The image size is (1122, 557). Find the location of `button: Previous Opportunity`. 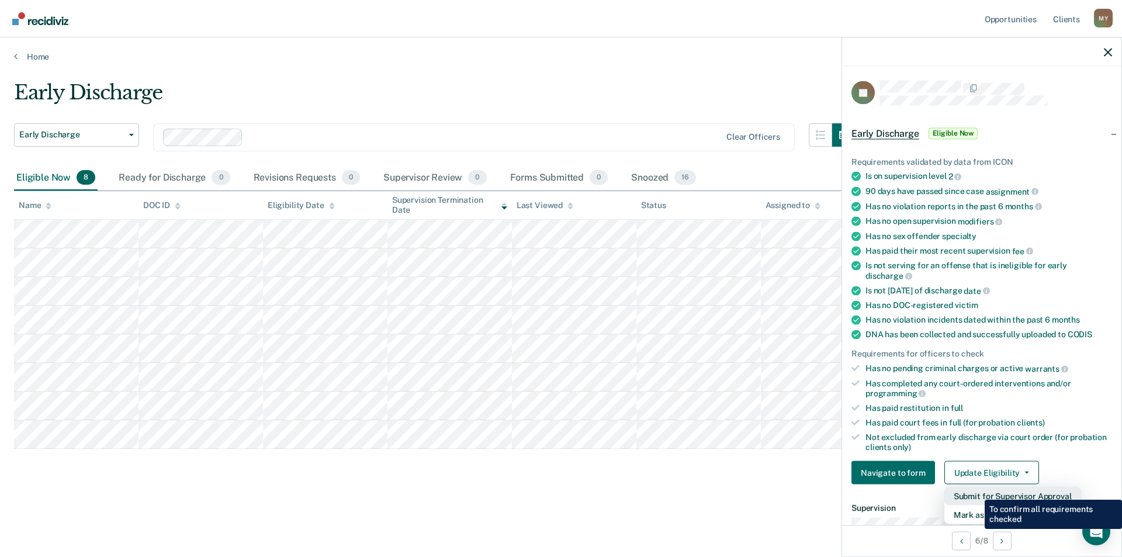

button: Previous Opportunity is located at coordinates (961, 540).